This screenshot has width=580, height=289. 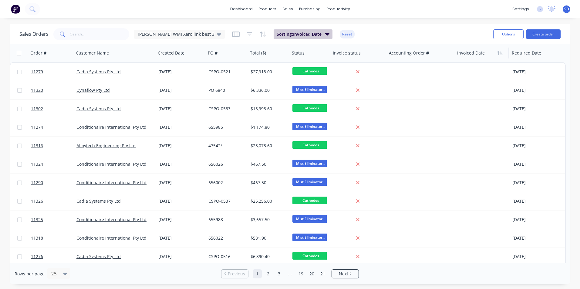 What do you see at coordinates (226, 183) in the screenshot?
I see `div: 656002` at bounding box center [226, 183].